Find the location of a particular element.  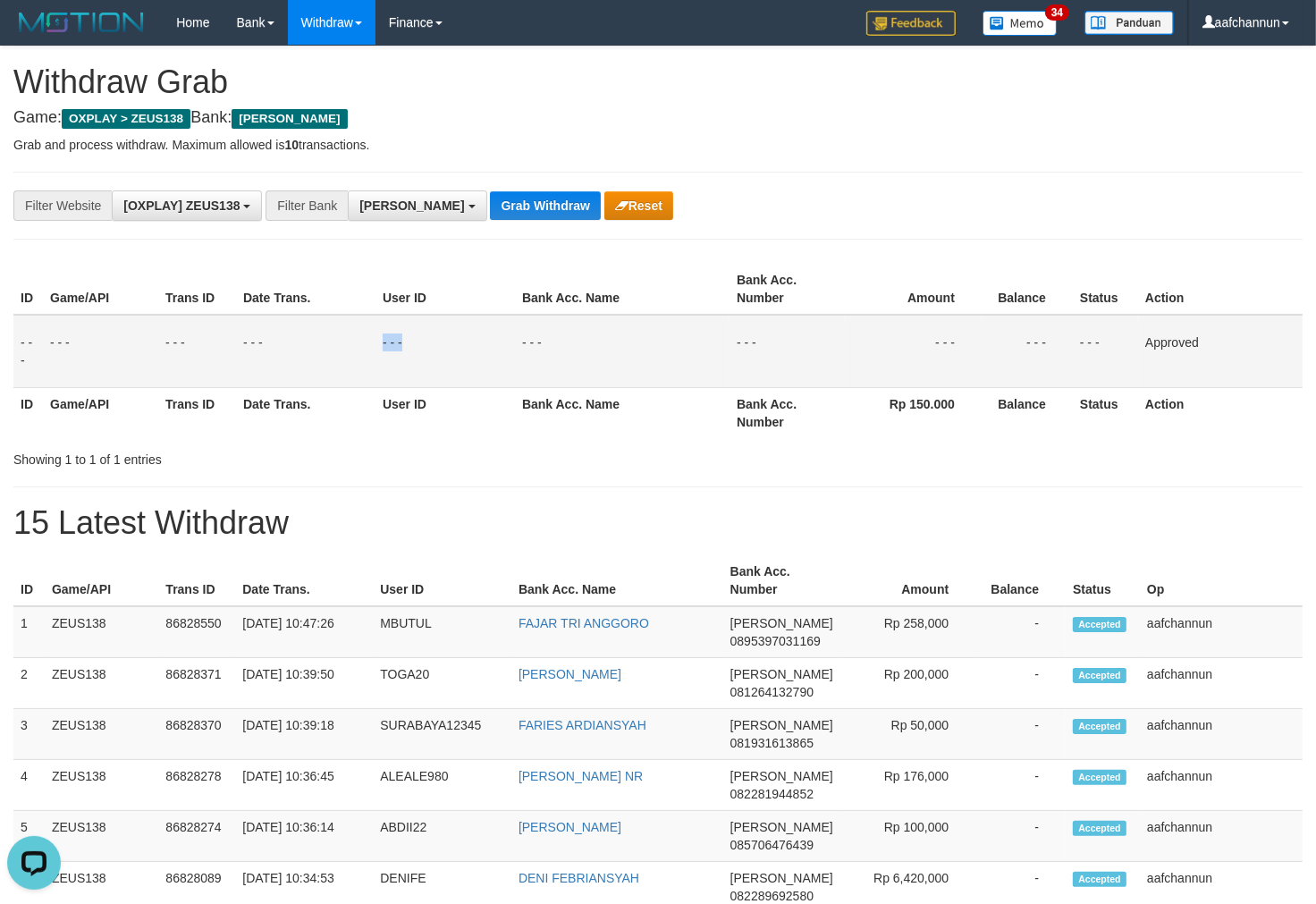

button: Reset is located at coordinates (638, 206).